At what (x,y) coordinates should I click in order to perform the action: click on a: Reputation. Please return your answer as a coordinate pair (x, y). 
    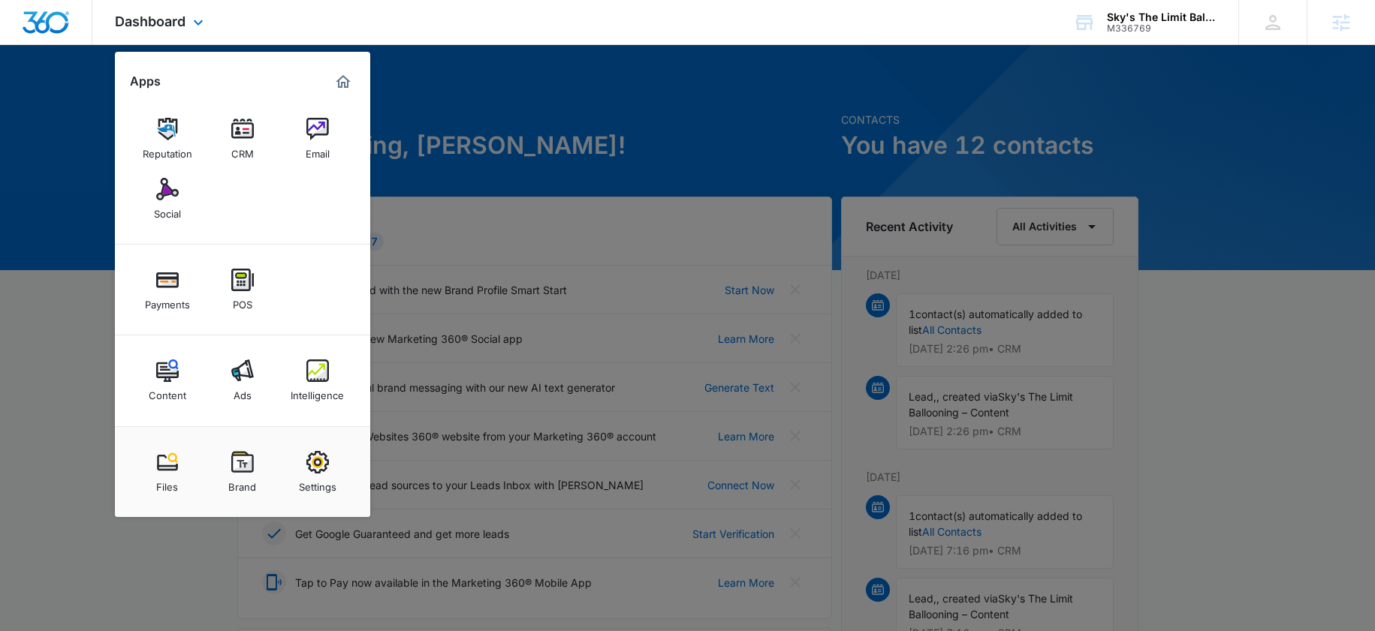
    Looking at the image, I should click on (167, 139).